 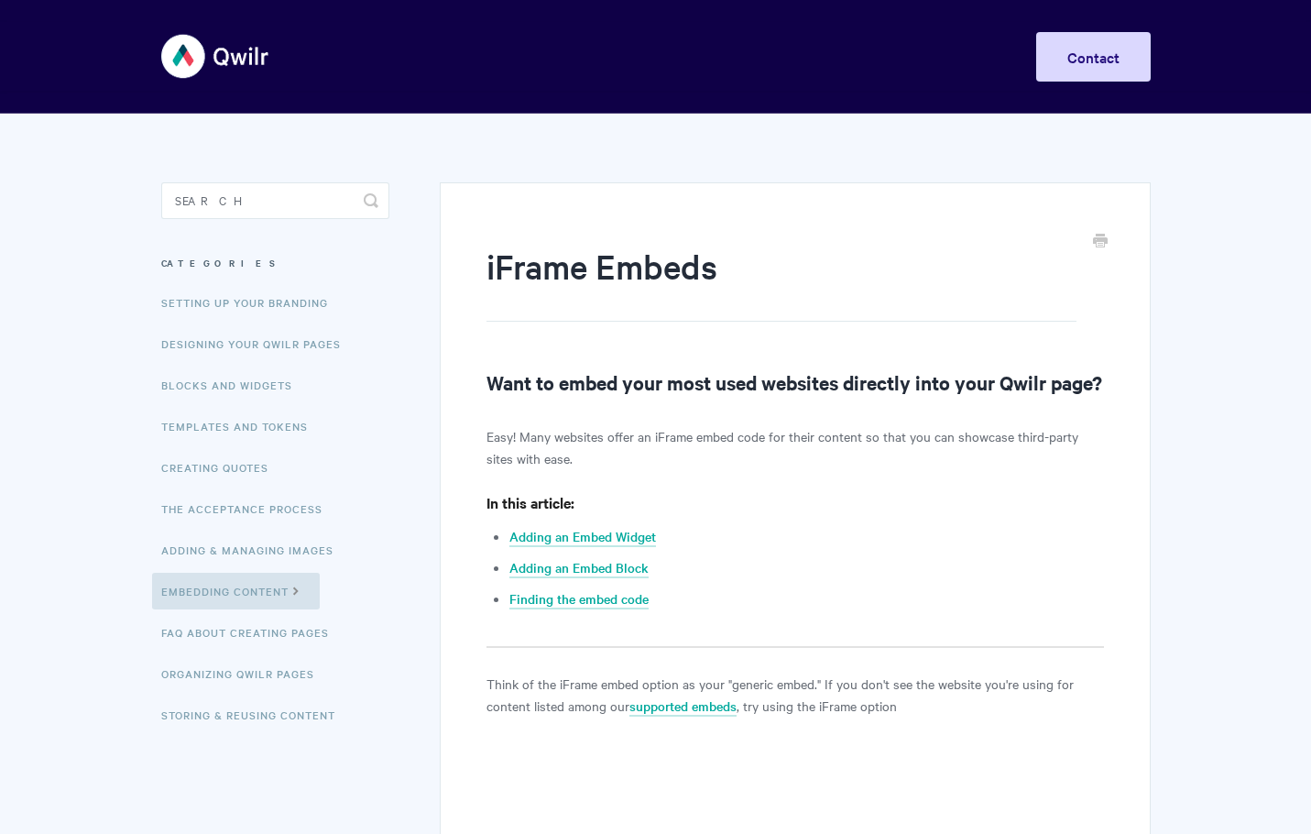 I want to click on h3: Categories, so click(x=275, y=263).